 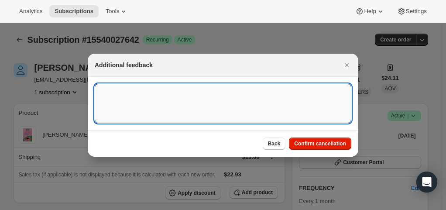 What do you see at coordinates (116, 11) in the screenshot?
I see `button: Tools` at bounding box center [116, 11].